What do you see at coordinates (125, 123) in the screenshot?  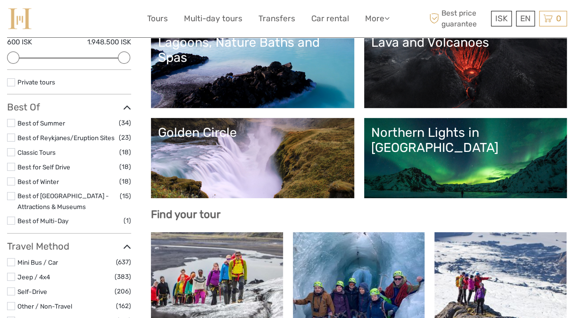 I see `span: (34)` at bounding box center [125, 123].